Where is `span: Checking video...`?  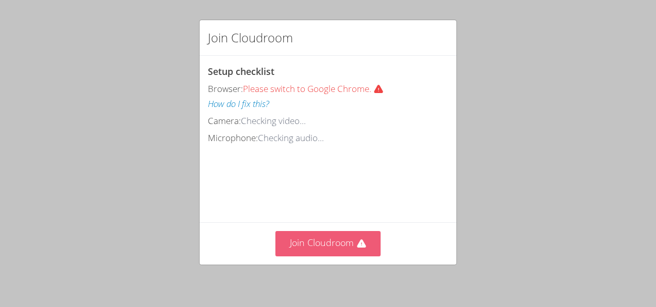 span: Checking video... is located at coordinates (274, 120).